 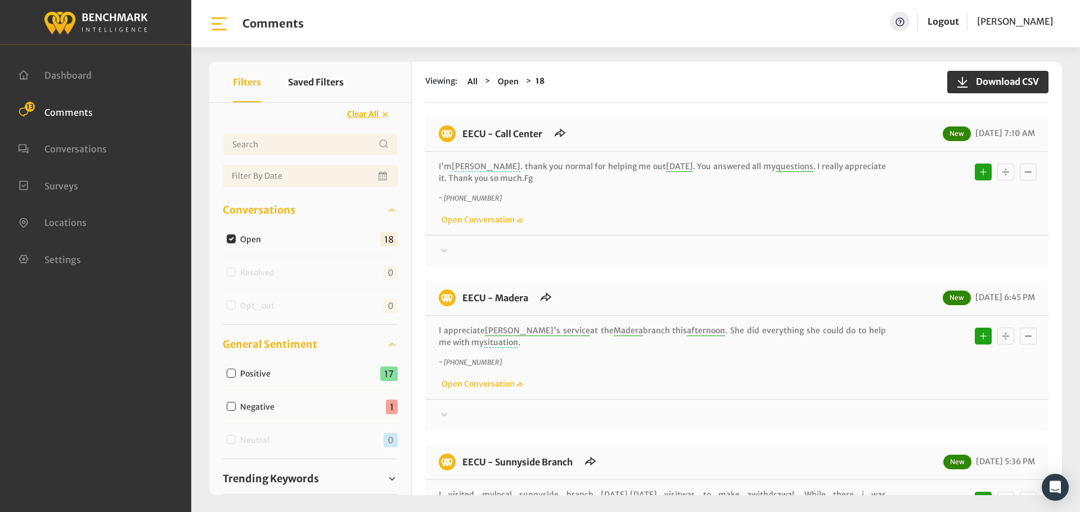 I want to click on a: Dashboard, so click(x=55, y=74).